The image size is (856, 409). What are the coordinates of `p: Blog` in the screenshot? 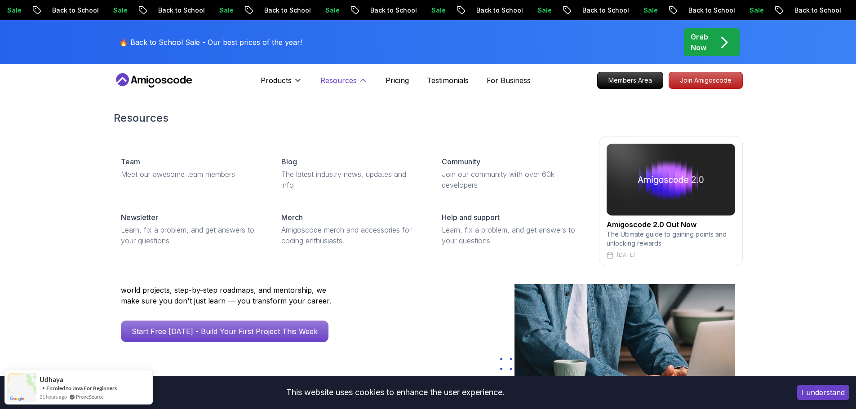 It's located at (289, 162).